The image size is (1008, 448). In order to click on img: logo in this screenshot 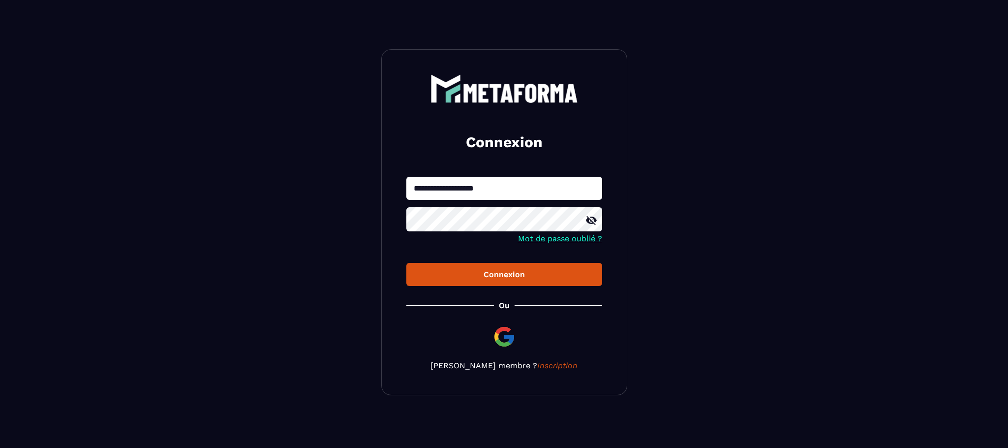, I will do `click(504, 89)`.